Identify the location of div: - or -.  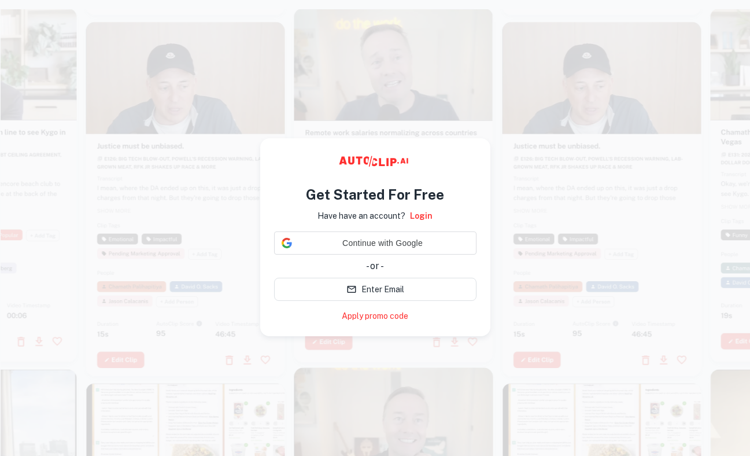
(375, 266).